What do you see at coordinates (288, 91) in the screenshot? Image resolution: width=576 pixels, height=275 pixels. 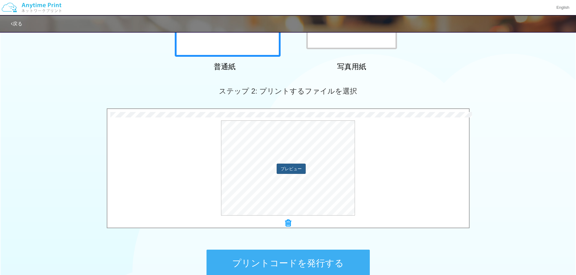 I see `span: ステップ 2: プリントするファイルを選択` at bounding box center [288, 91].